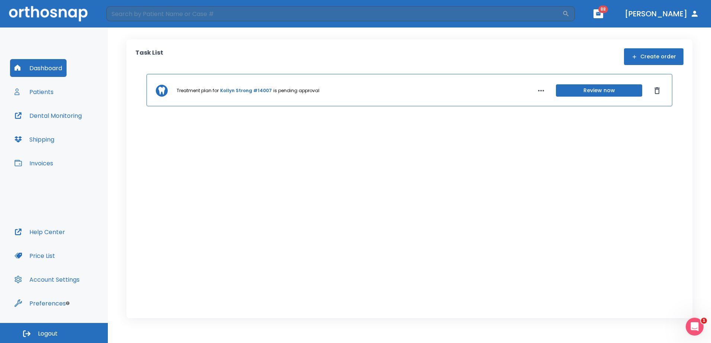 The width and height of the screenshot is (711, 343). What do you see at coordinates (246, 91) in the screenshot?
I see `a: Kollyn Strong #14007` at bounding box center [246, 91].